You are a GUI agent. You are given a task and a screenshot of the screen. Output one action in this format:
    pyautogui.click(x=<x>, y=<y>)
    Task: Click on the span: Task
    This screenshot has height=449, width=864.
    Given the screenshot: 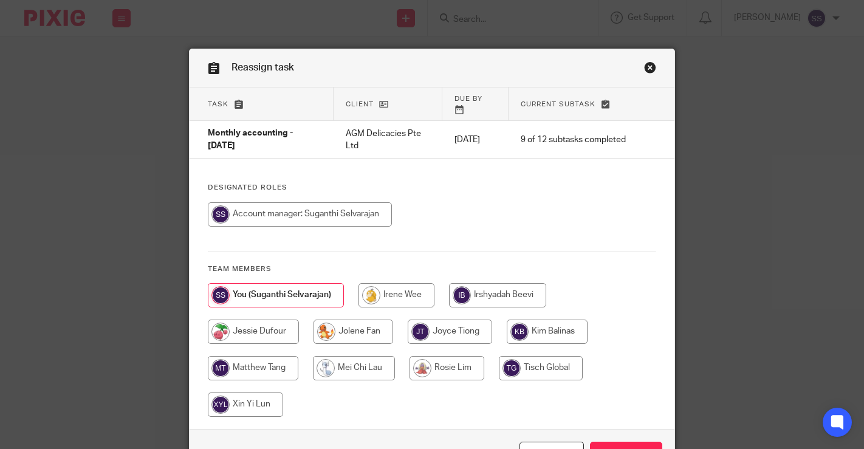 What is the action you would take?
    pyautogui.click(x=218, y=104)
    